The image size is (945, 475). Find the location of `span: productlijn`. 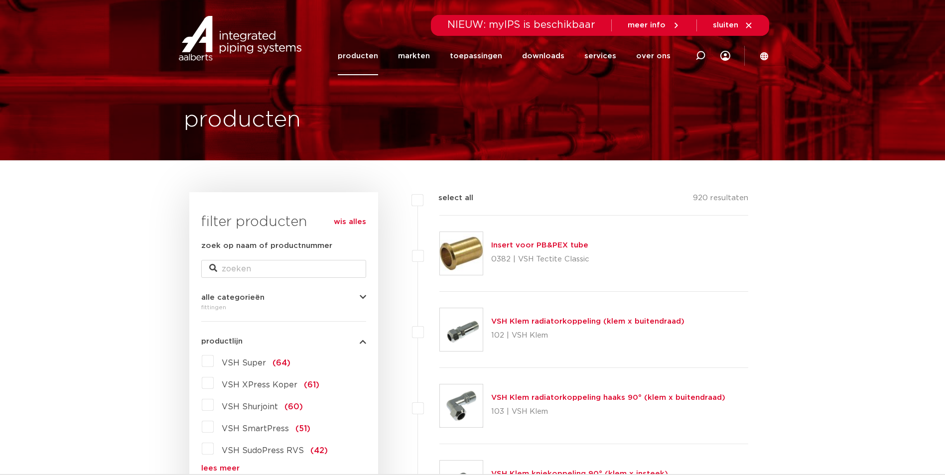

span: productlijn is located at coordinates (222, 341).